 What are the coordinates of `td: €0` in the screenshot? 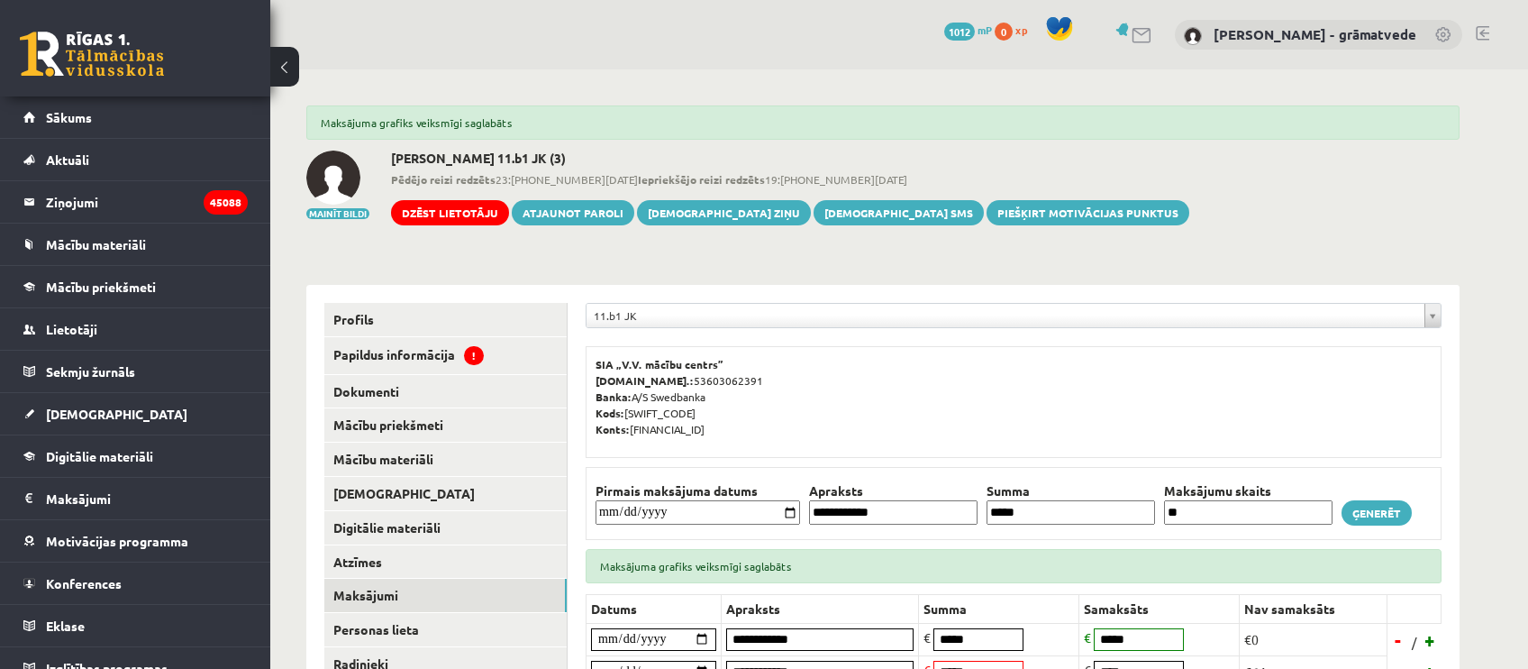 It's located at (1314, 639).